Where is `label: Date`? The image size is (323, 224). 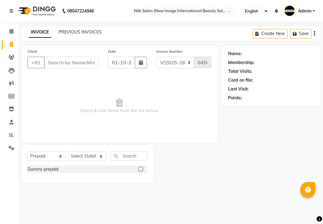 label: Date is located at coordinates (112, 52).